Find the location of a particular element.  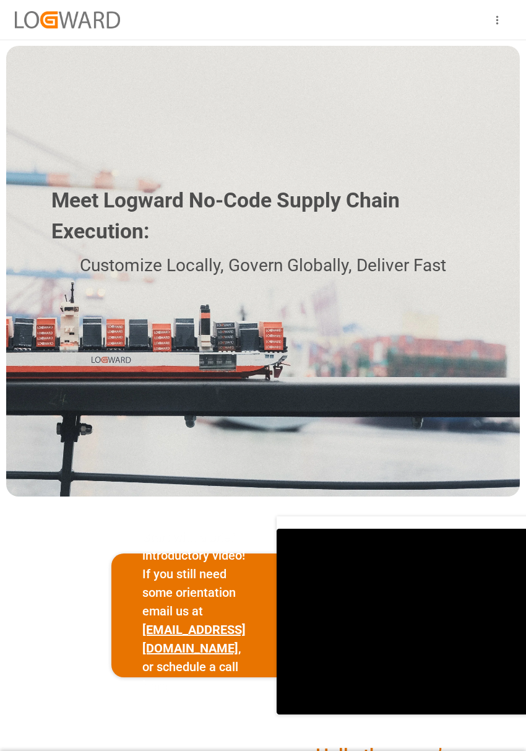

p: Customize Locally, Govern Globally, Deliver Fast is located at coordinates (263, 266).